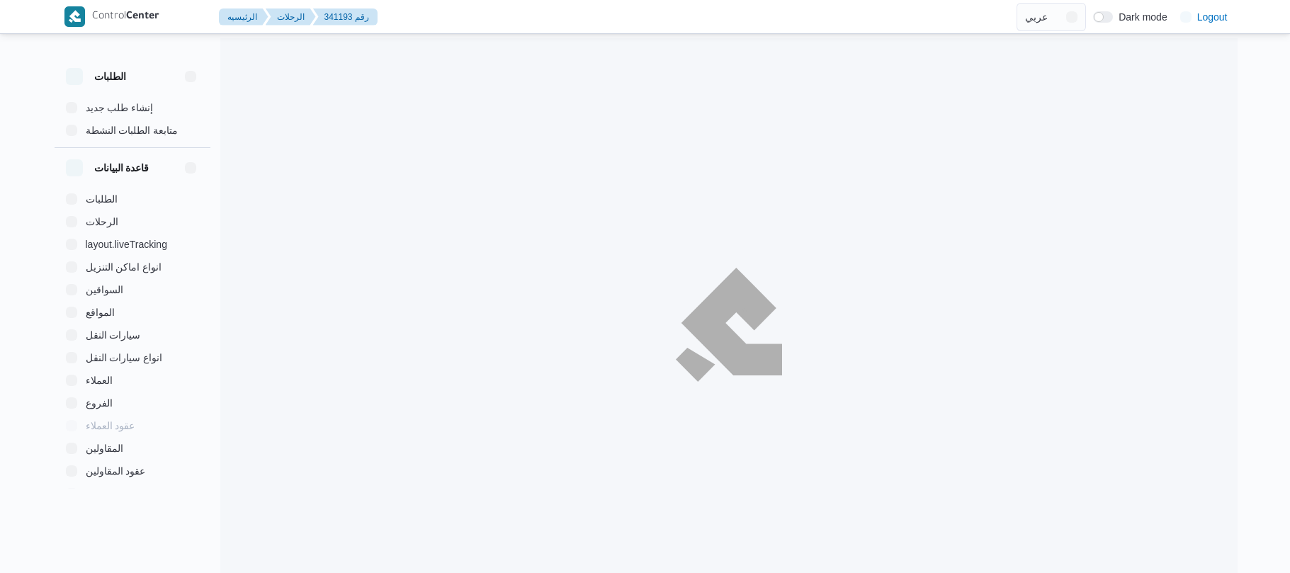  I want to click on span: layout.liveTracking, so click(126, 244).